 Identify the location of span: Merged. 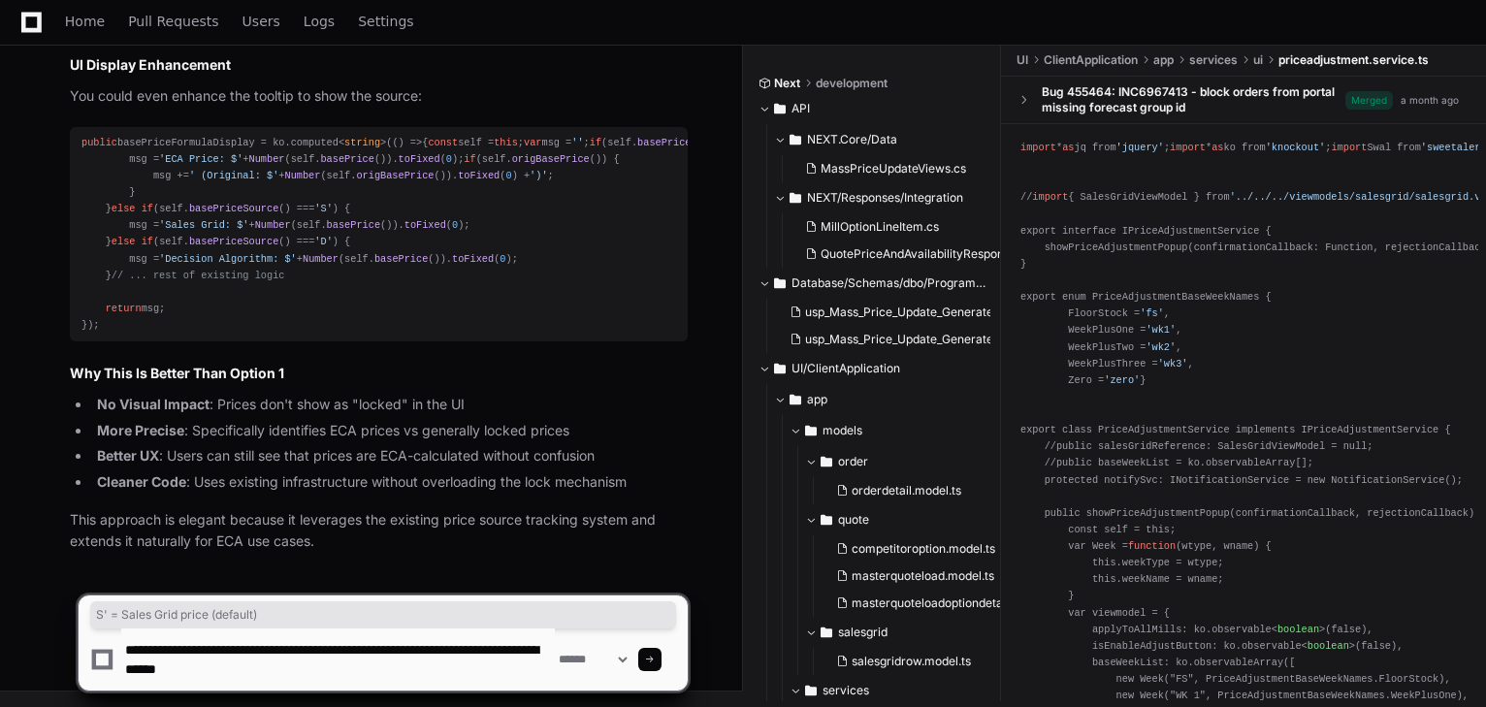
(1369, 100).